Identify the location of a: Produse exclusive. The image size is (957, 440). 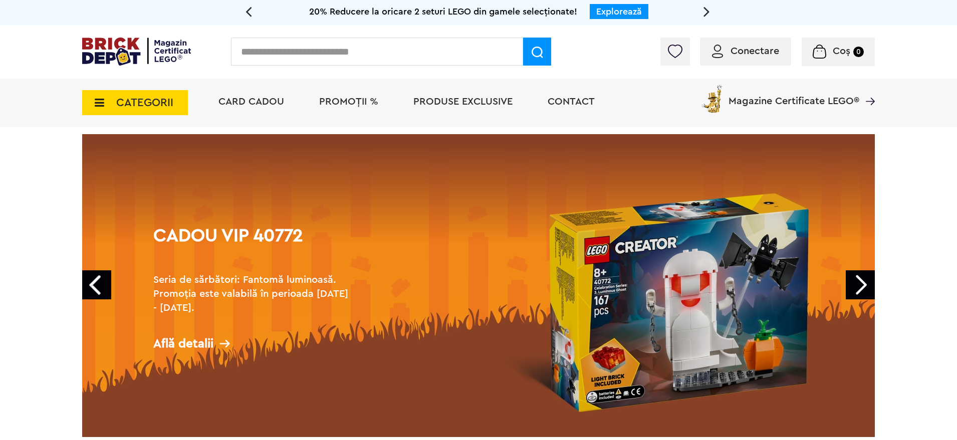
(463, 102).